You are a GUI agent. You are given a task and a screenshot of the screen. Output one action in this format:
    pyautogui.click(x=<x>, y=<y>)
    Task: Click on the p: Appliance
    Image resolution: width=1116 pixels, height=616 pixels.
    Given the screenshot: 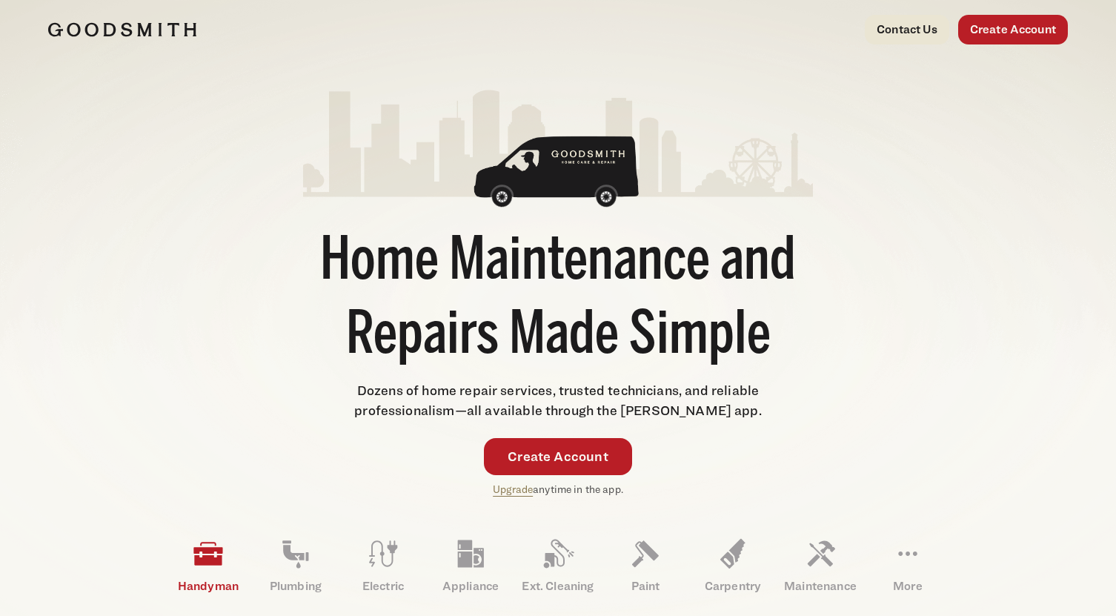 What is the action you would take?
    pyautogui.click(x=471, y=586)
    